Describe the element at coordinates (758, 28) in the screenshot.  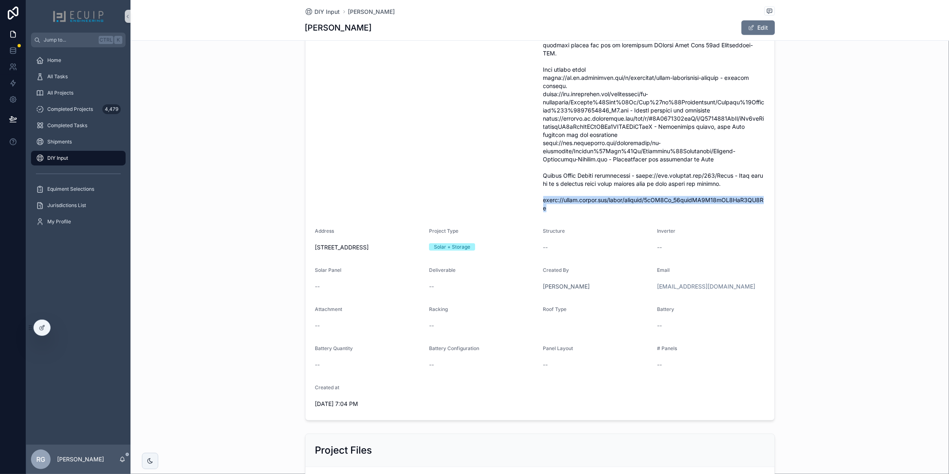
I see `button: Edit` at that location.